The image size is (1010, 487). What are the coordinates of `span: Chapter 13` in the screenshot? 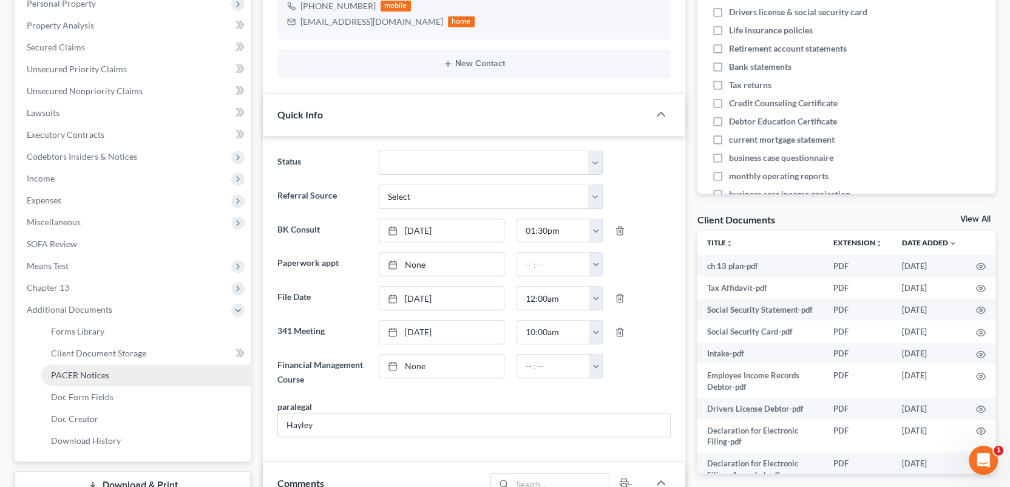 It's located at (48, 287).